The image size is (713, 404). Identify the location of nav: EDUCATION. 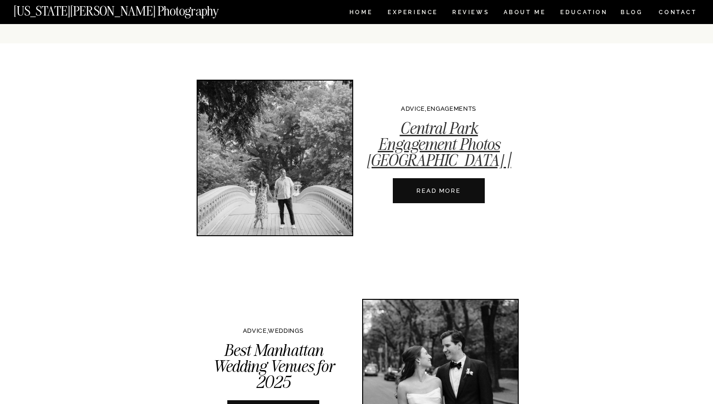
(584, 13).